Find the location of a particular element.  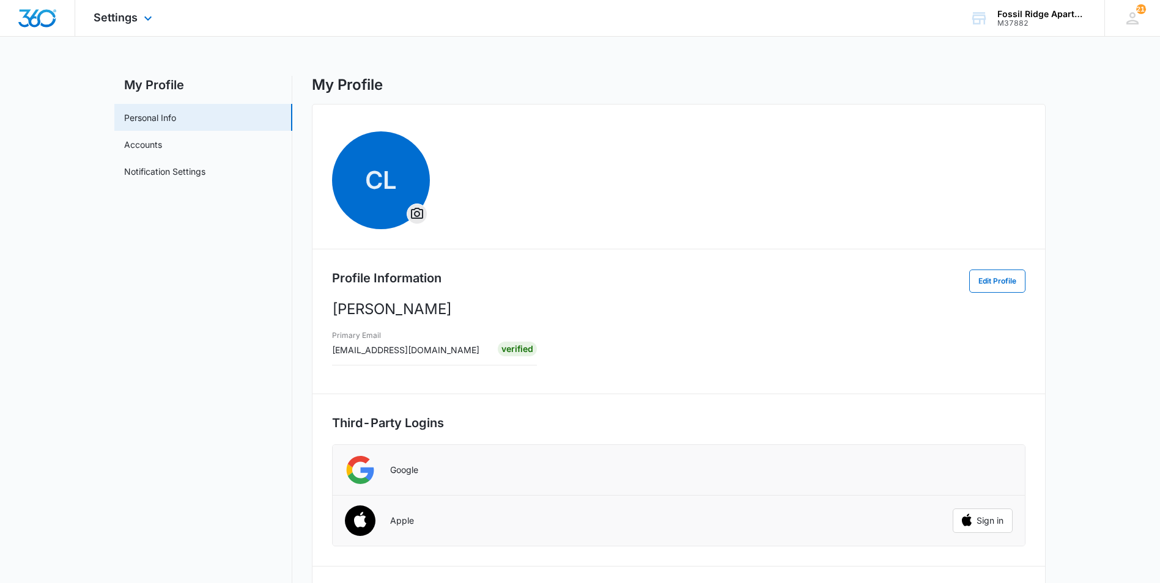

a: Personal Info is located at coordinates (150, 117).